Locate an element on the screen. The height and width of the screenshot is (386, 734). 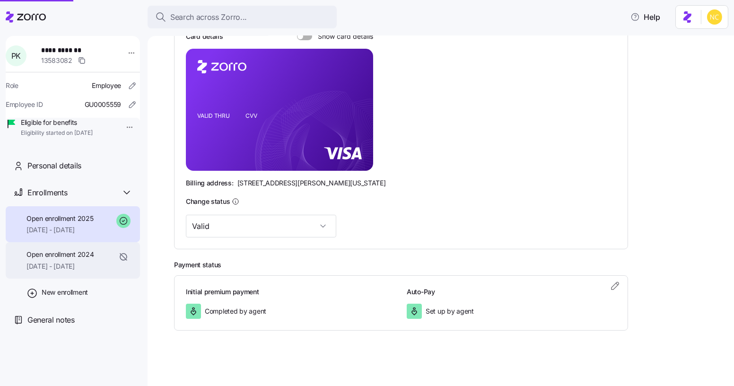
span: Employee ID is located at coordinates (24, 105).